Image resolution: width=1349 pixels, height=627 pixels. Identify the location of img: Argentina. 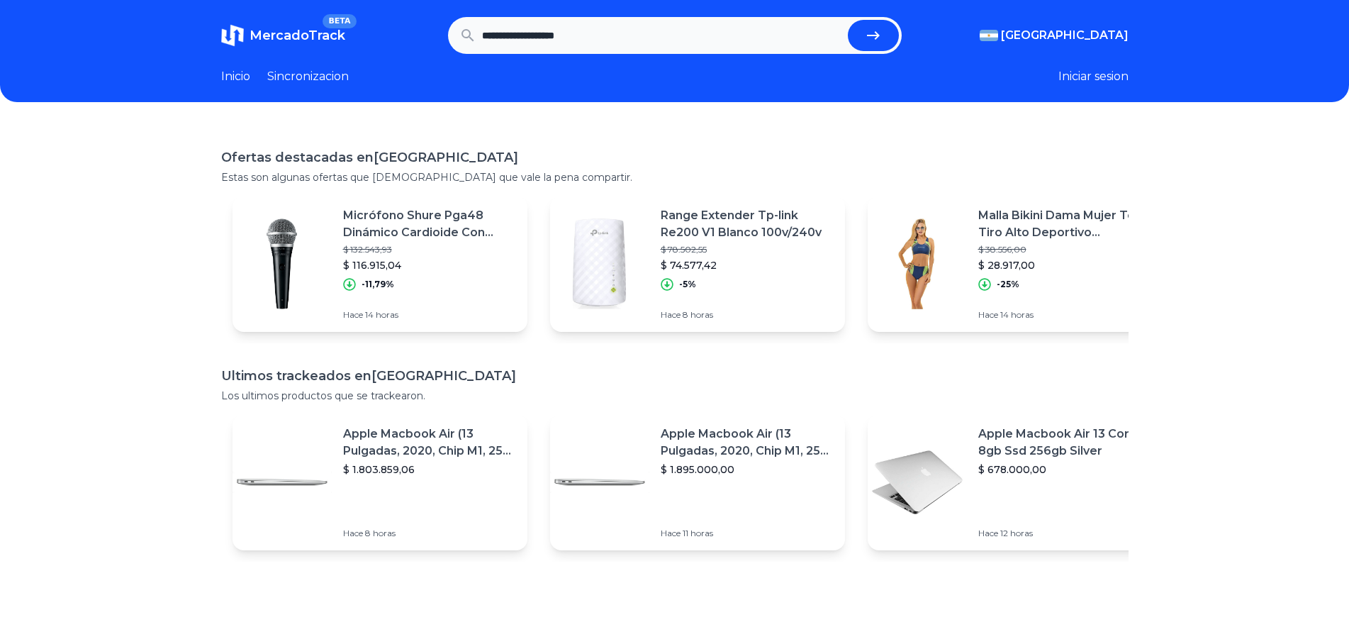
(989, 35).